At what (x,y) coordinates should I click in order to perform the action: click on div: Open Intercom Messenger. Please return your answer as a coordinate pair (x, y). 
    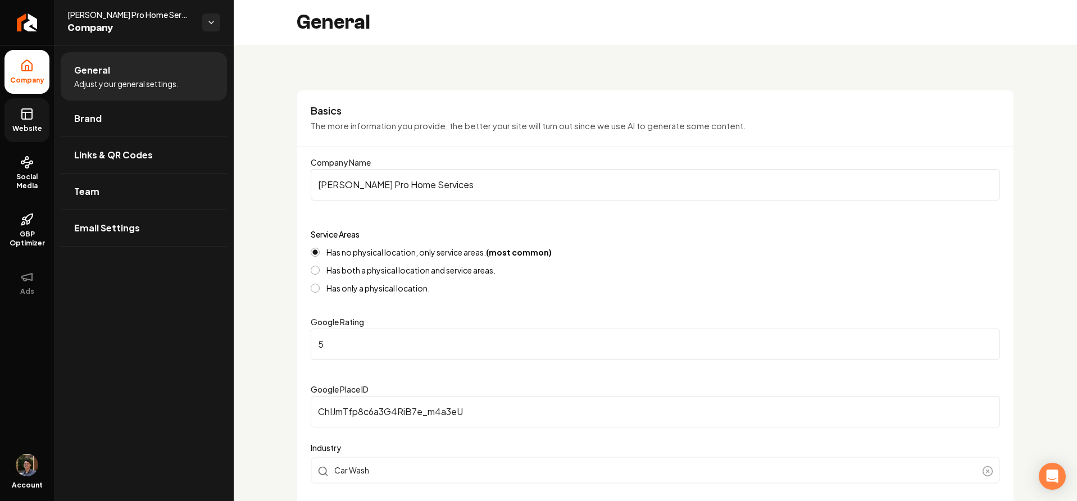
    Looking at the image, I should click on (1053, 477).